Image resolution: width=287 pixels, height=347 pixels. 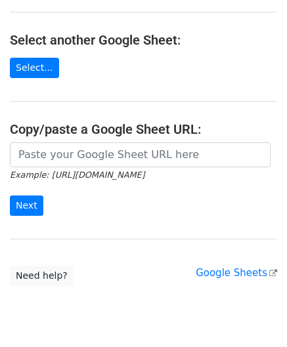 I want to click on a: Google Sheets, so click(x=236, y=273).